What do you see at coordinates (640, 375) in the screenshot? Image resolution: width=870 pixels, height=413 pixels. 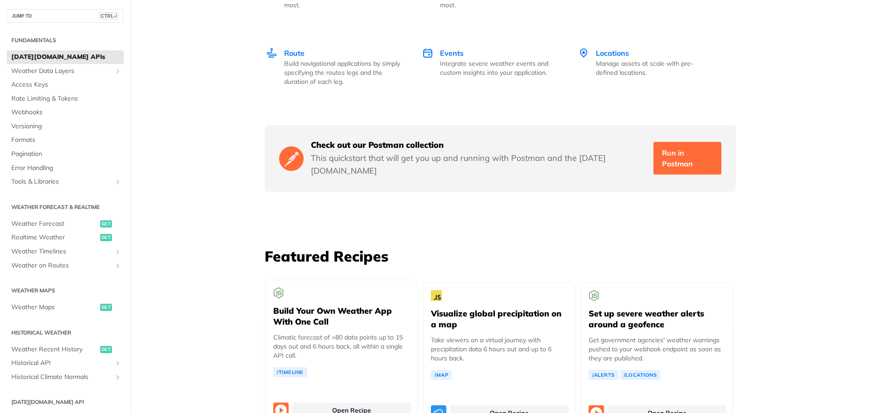 I see `a: /Locations` at bounding box center [640, 375].